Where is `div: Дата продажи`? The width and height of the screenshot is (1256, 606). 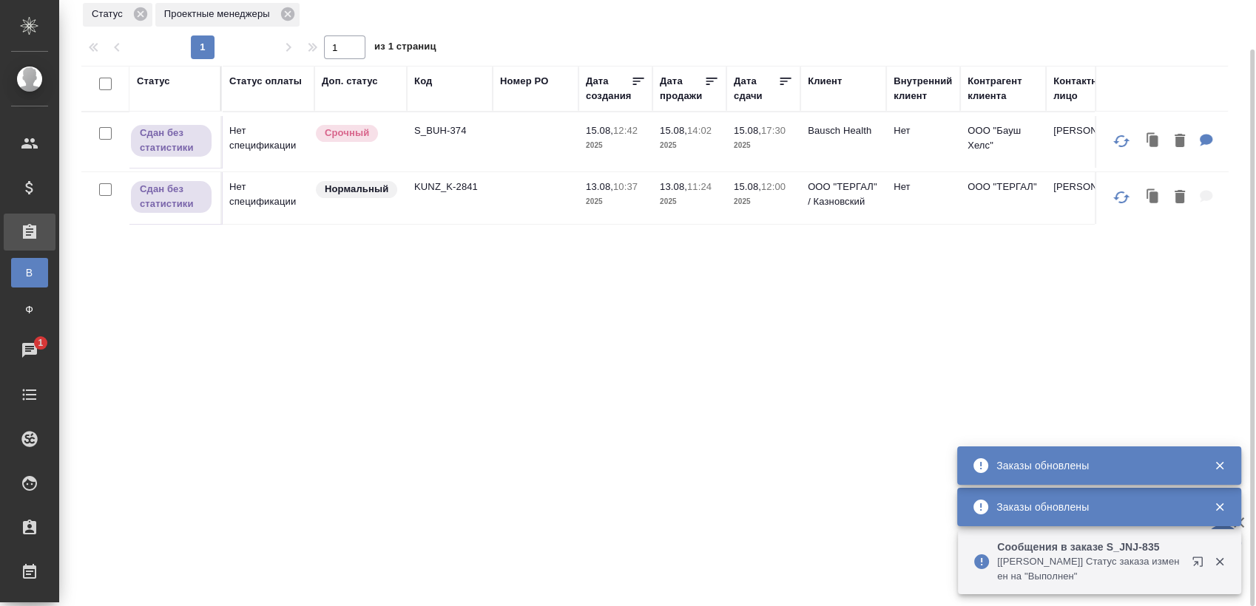
div: Дата продажи is located at coordinates (682, 89).